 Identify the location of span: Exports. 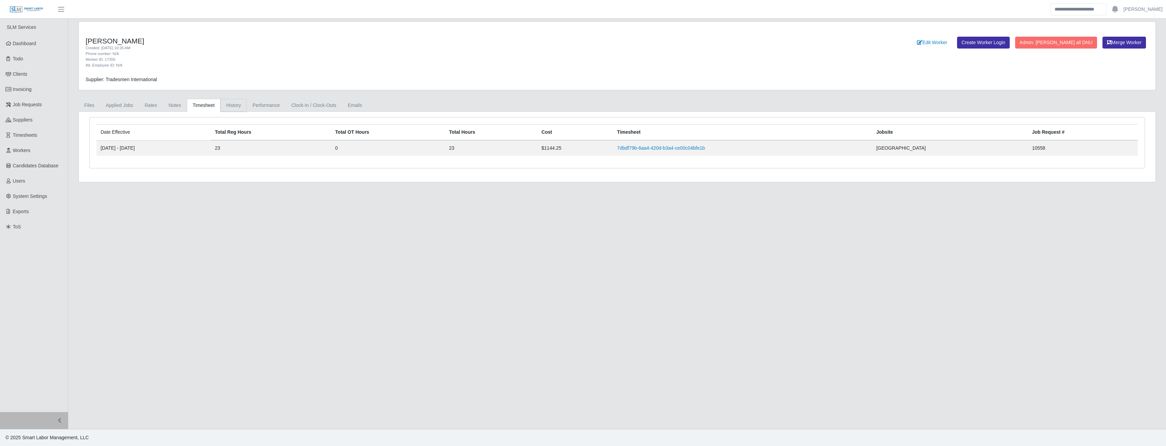
(21, 212).